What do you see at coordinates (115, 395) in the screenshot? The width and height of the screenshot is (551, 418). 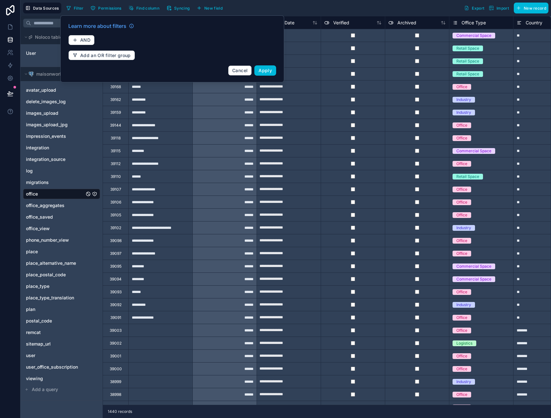 I see `div: 38998` at bounding box center [115, 395].